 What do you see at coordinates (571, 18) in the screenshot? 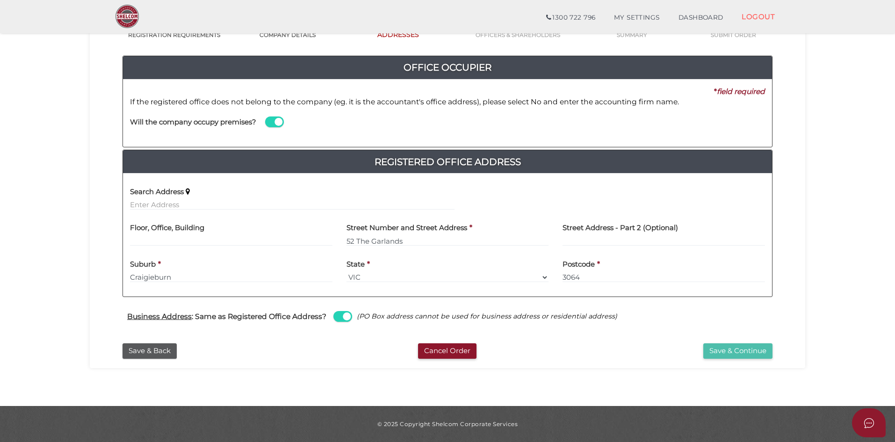
I see `a: 1300 722 796` at bounding box center [571, 18].